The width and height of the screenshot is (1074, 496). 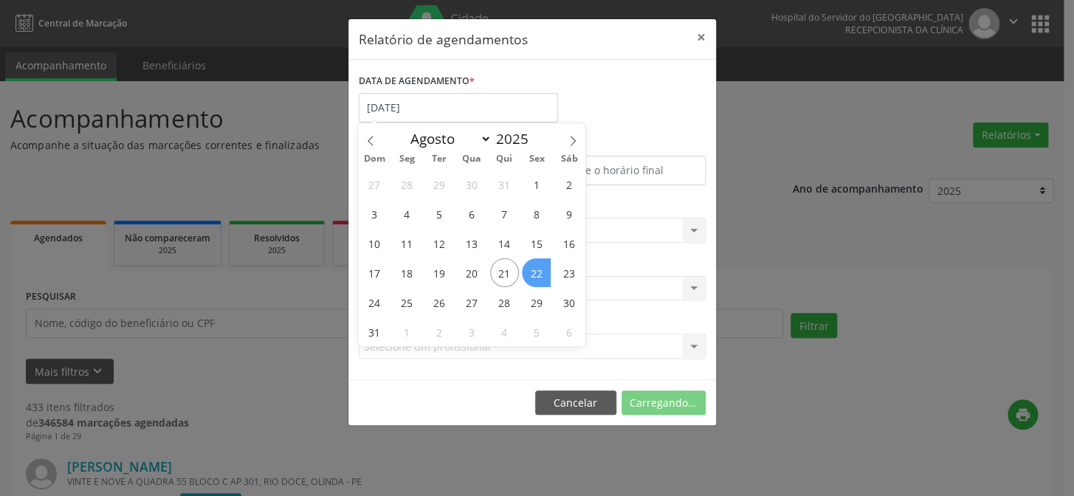 I want to click on span: Agosto 1, 2025, so click(x=536, y=184).